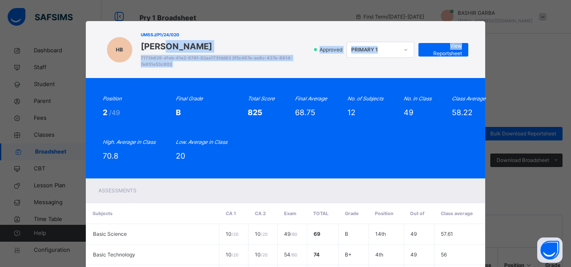 The width and height of the screenshot is (571, 267). Describe the element at coordinates (117, 190) in the screenshot. I see `span: Assessments` at that location.